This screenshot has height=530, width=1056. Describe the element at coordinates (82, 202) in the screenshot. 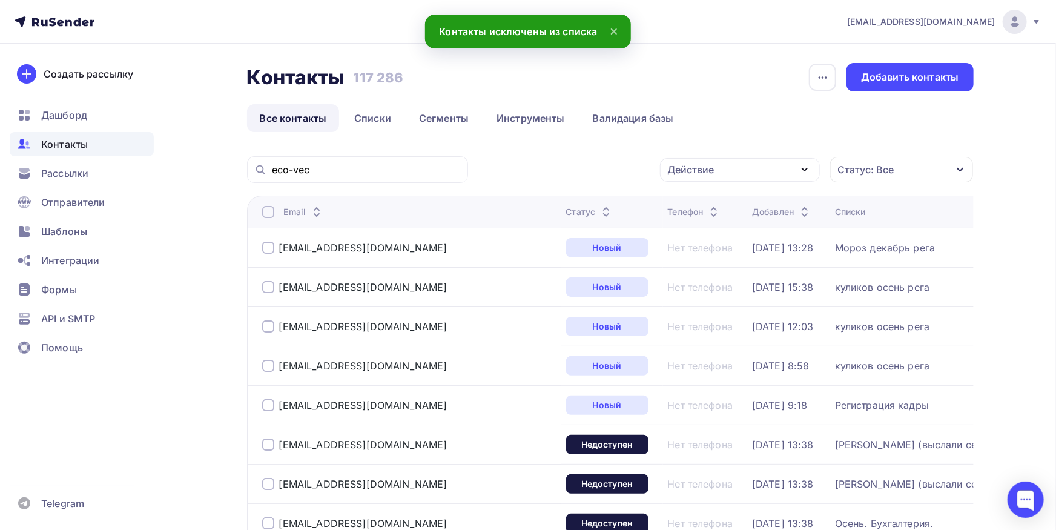

I see `a: Отправители` at that location.